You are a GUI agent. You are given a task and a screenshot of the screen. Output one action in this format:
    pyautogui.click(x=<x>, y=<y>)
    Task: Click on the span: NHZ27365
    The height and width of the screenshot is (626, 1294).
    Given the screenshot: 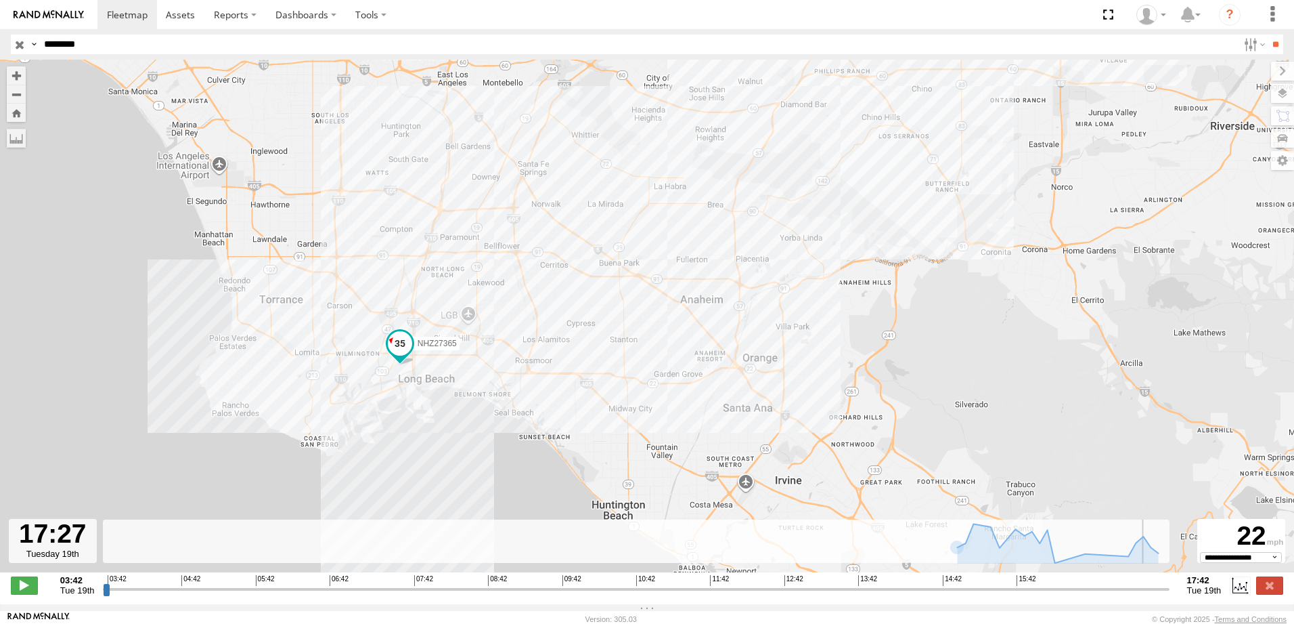 What is the action you would take?
    pyautogui.click(x=437, y=343)
    